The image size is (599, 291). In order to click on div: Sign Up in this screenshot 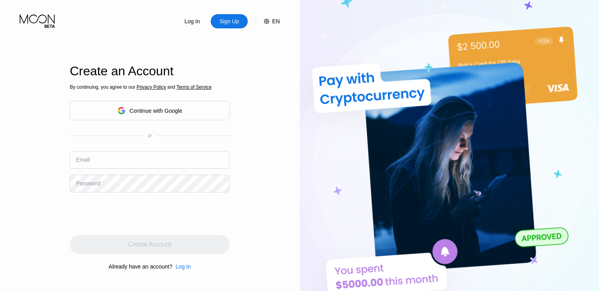, I will do `click(229, 21)`.